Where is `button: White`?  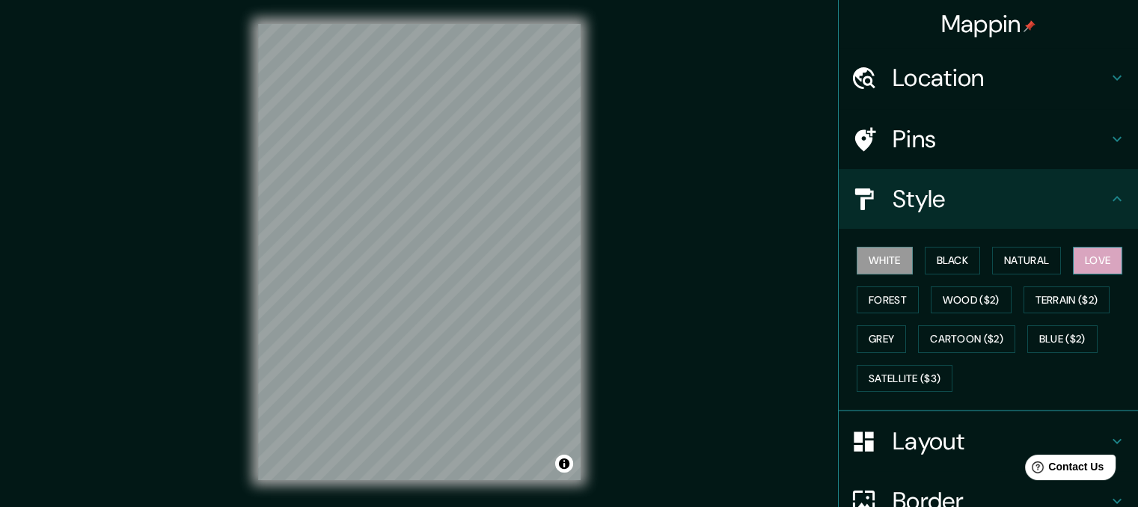 button: White is located at coordinates (884, 260).